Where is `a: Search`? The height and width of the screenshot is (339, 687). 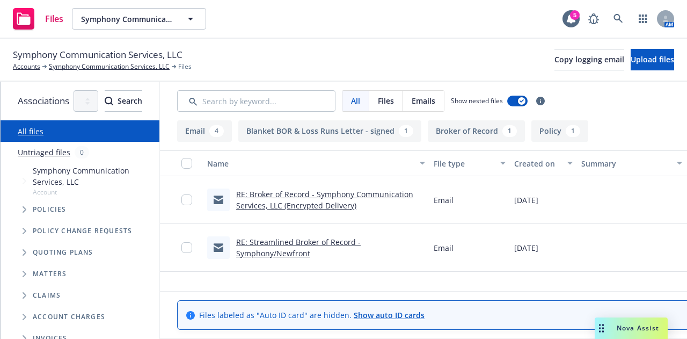
a: Search is located at coordinates (619, 19).